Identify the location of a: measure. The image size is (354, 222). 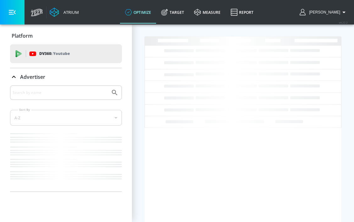
(207, 12).